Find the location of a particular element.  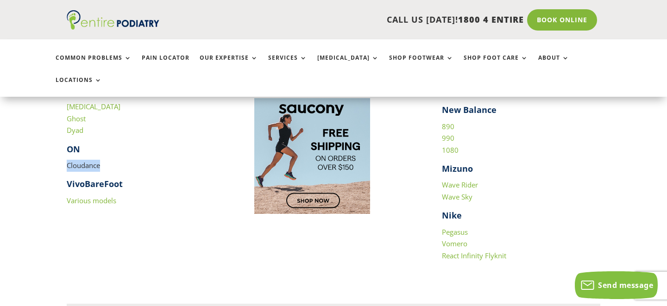

a: Pegasus is located at coordinates (455, 232).